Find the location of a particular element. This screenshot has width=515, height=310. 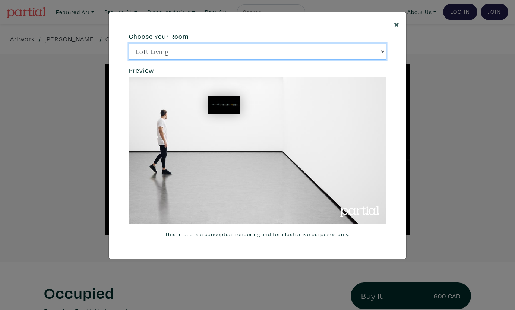

small: This image is a conceptual rendering and for illustrative purposes only. is located at coordinates (257, 234).